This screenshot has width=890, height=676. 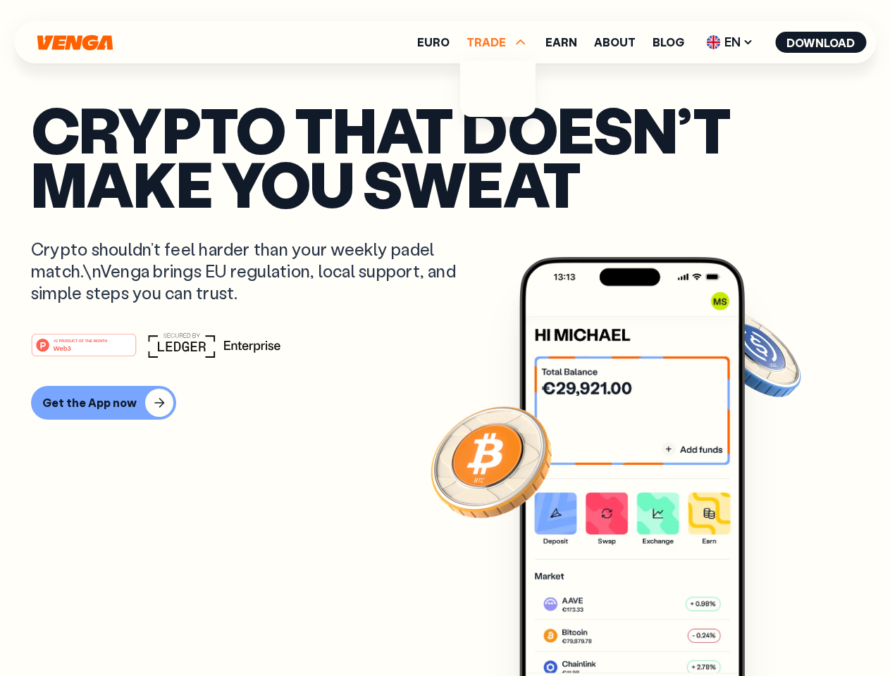 What do you see at coordinates (491, 462) in the screenshot?
I see `img: Bitcoin` at bounding box center [491, 462].